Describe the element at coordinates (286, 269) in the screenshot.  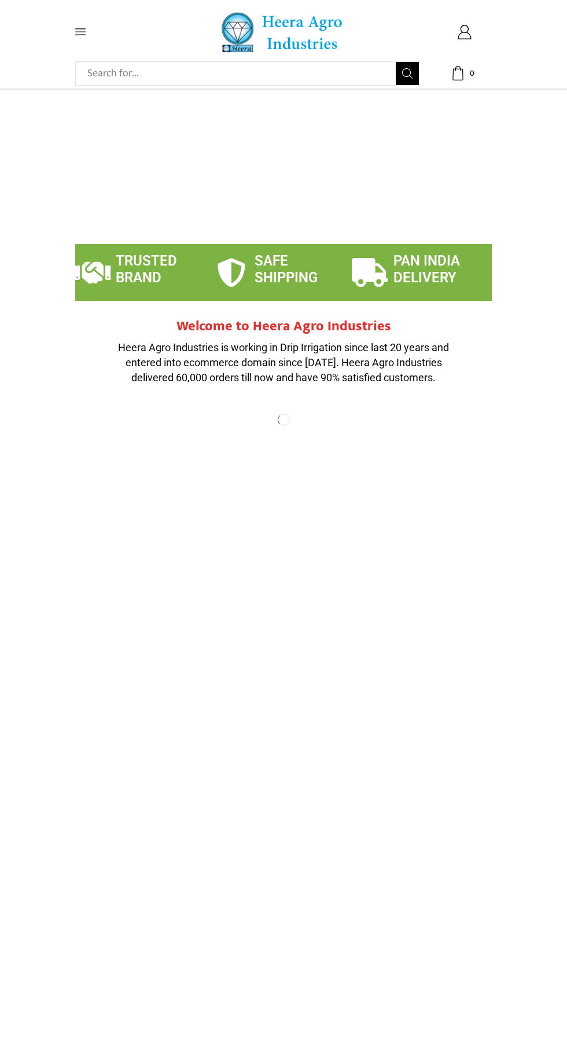
I see `span: SAFE SHIPPING` at that location.